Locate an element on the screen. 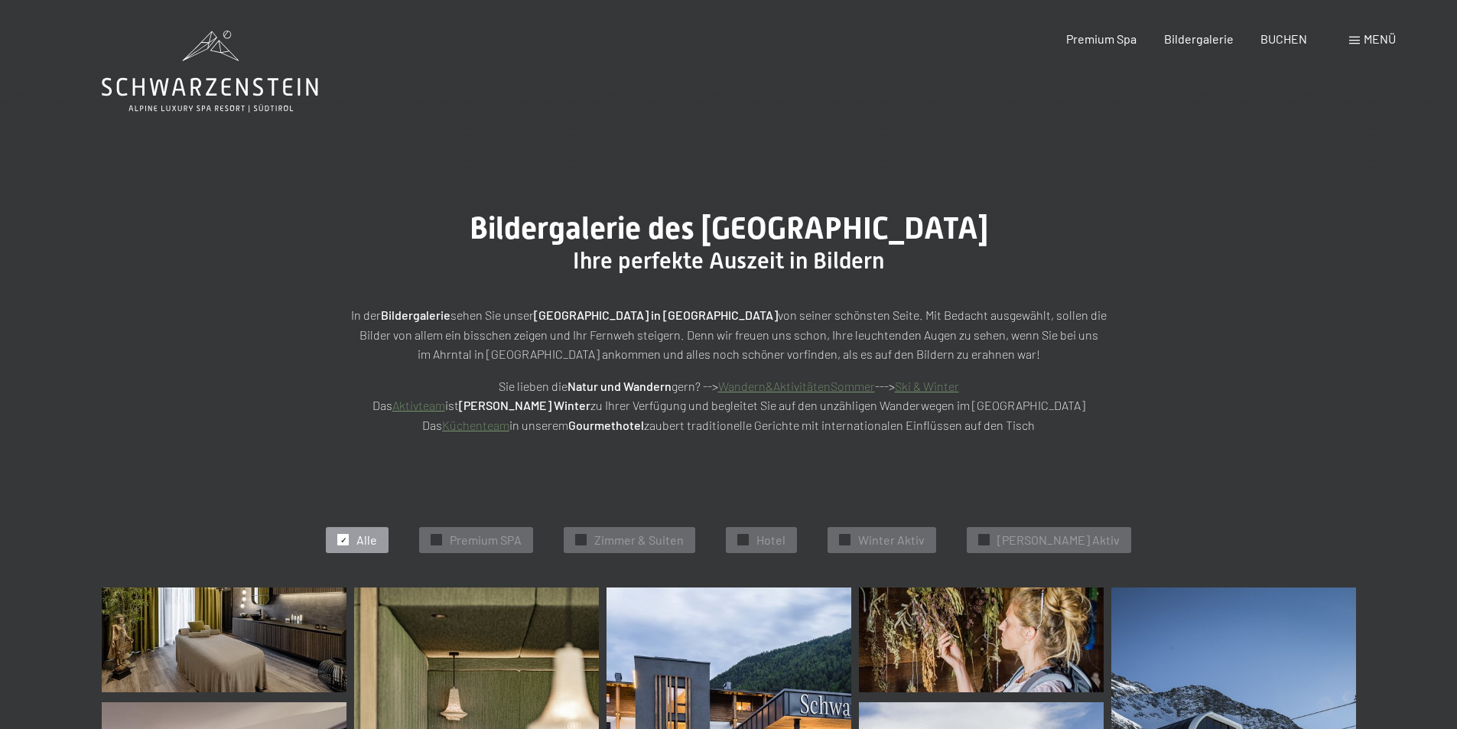 The height and width of the screenshot is (729, 1457). span: Ihre perfekte Auszeit in Bildern is located at coordinates (728, 260).